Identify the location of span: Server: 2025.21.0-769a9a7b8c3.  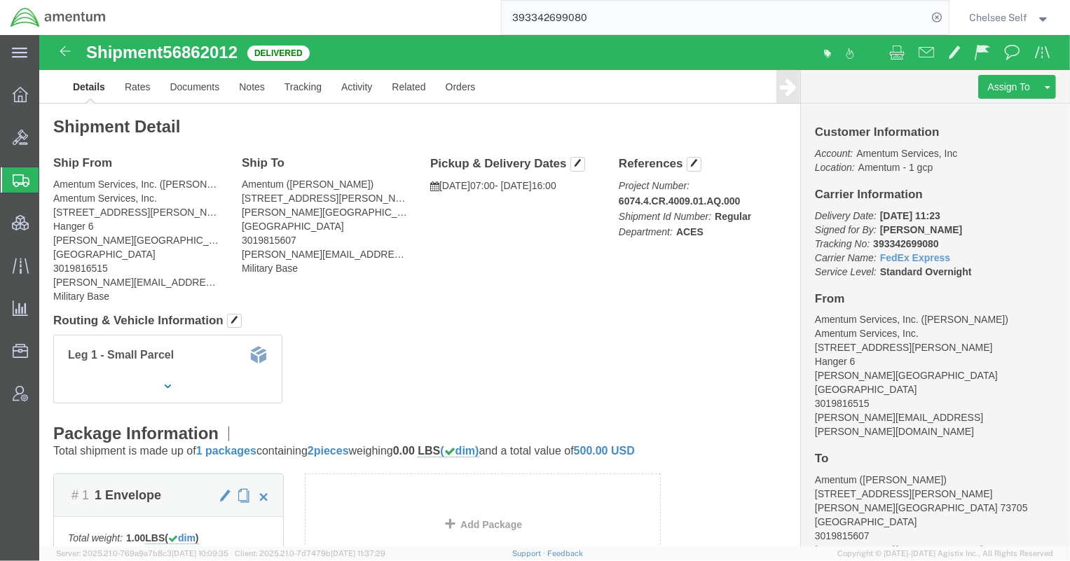
(142, 554).